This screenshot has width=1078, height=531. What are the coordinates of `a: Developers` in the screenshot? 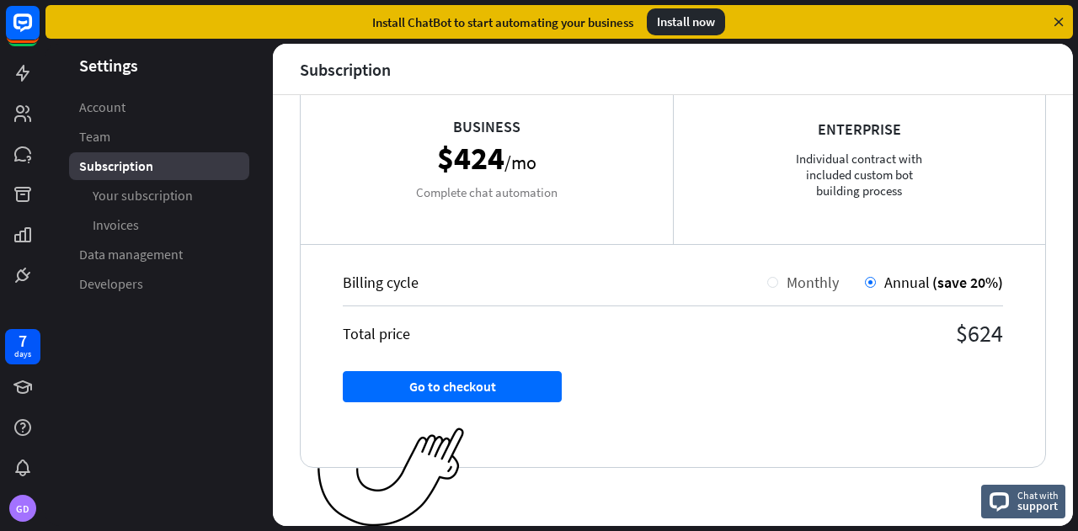 It's located at (159, 284).